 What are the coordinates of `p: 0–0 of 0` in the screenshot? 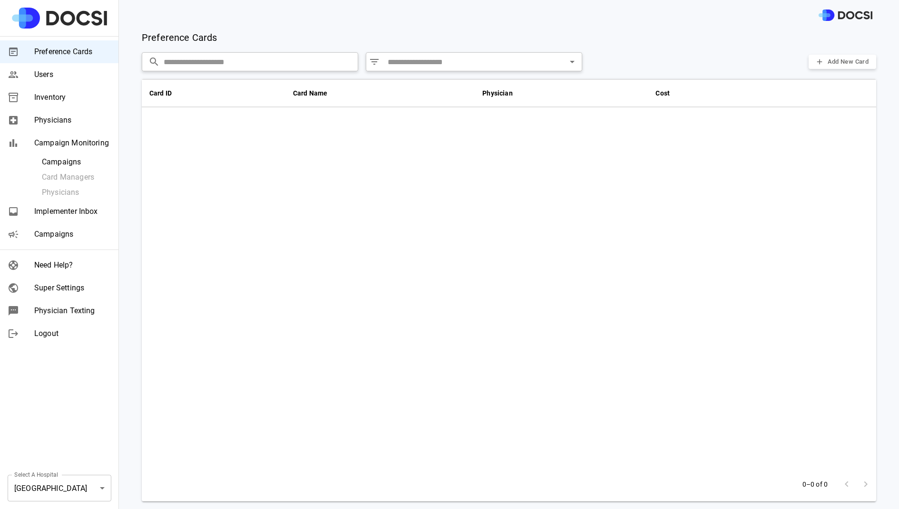 It's located at (815, 485).